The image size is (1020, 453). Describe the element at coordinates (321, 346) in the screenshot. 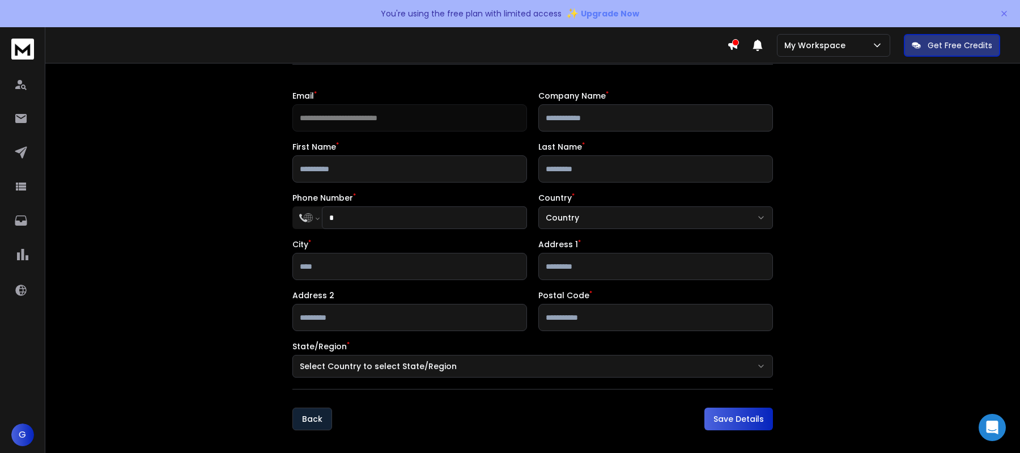

I see `label: State/Region` at that location.